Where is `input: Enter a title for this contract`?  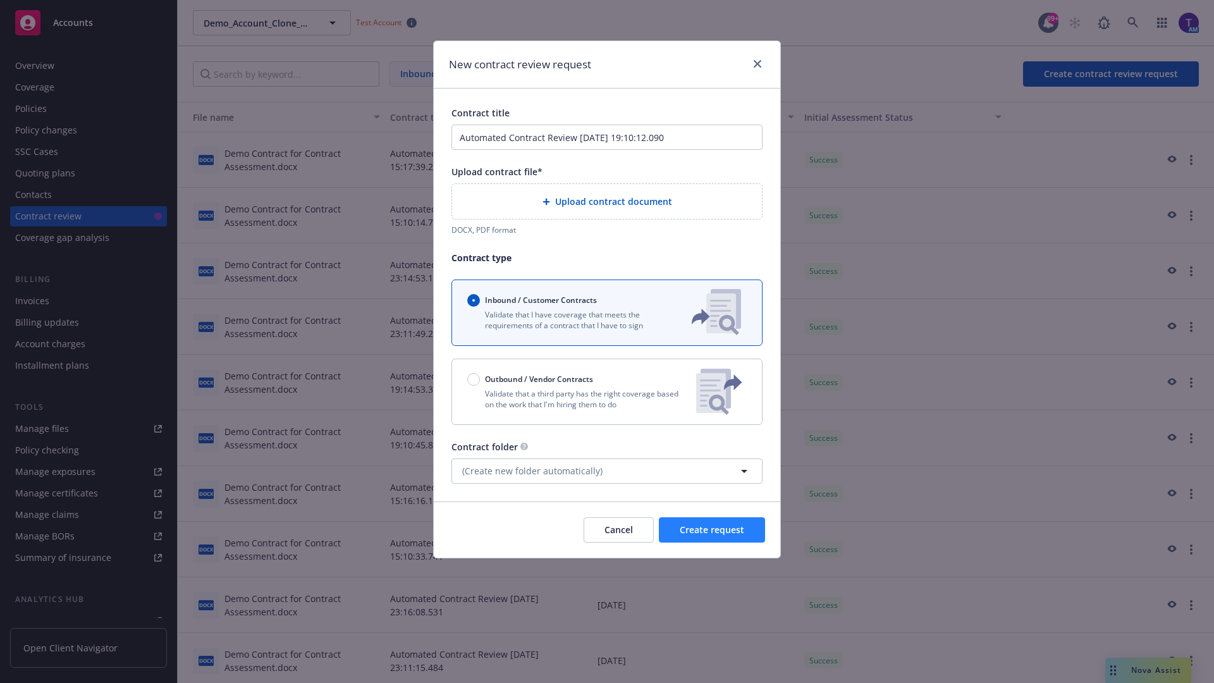 input: Enter a title for this contract is located at coordinates (607, 137).